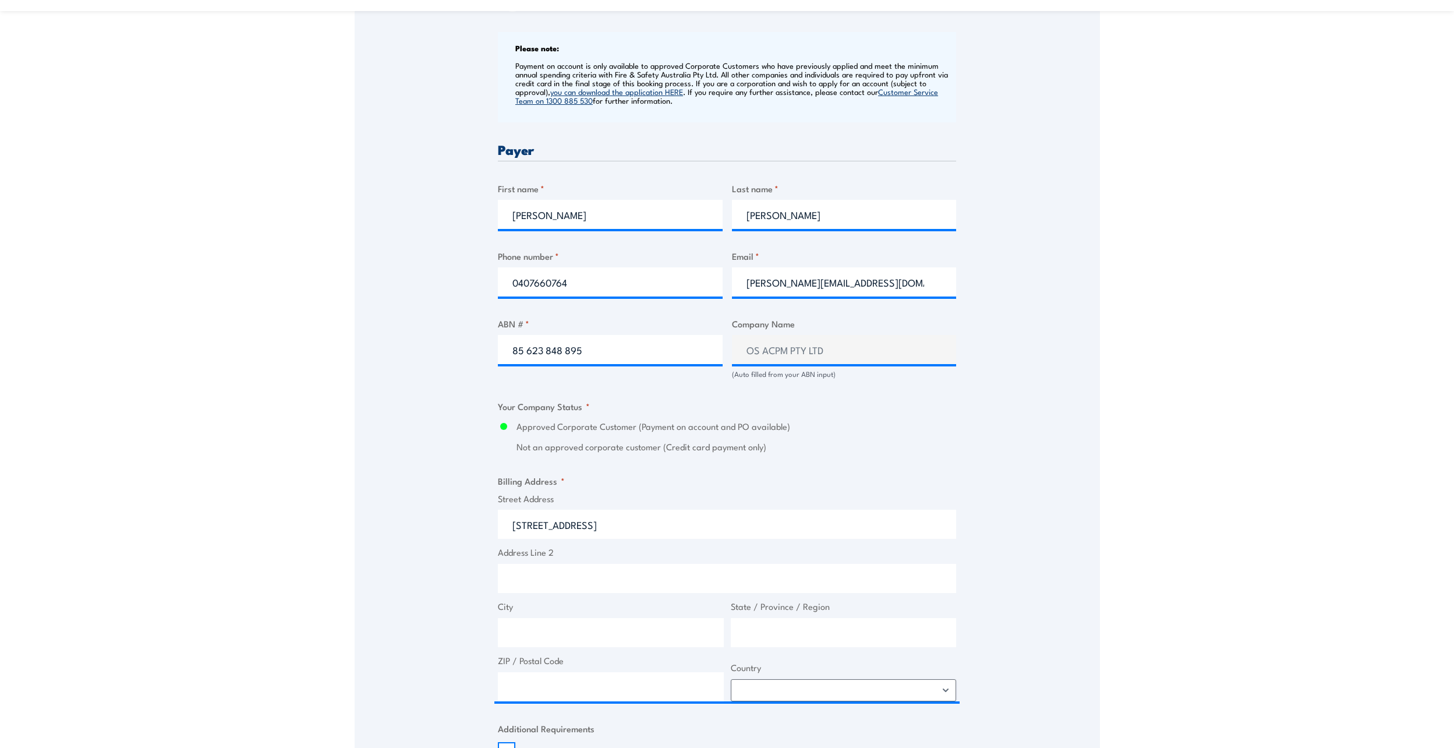 This screenshot has width=1454, height=748. What do you see at coordinates (727, 499) in the screenshot?
I see `label: Street Address` at bounding box center [727, 499].